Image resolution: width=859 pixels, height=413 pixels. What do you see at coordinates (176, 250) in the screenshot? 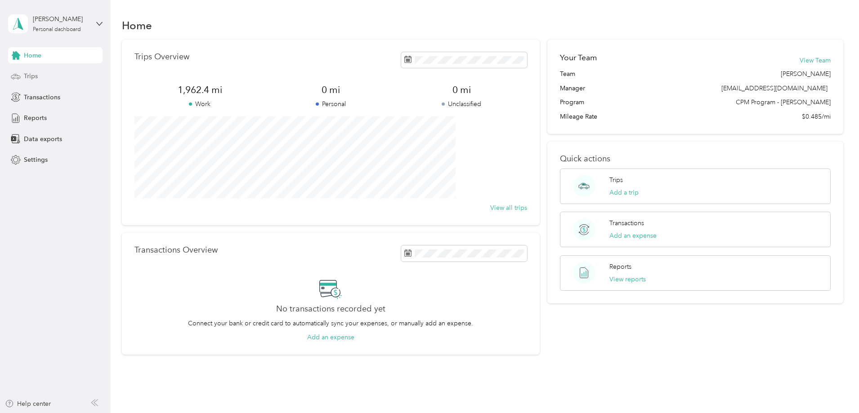
I see `p: Transactions Overview` at bounding box center [176, 250].